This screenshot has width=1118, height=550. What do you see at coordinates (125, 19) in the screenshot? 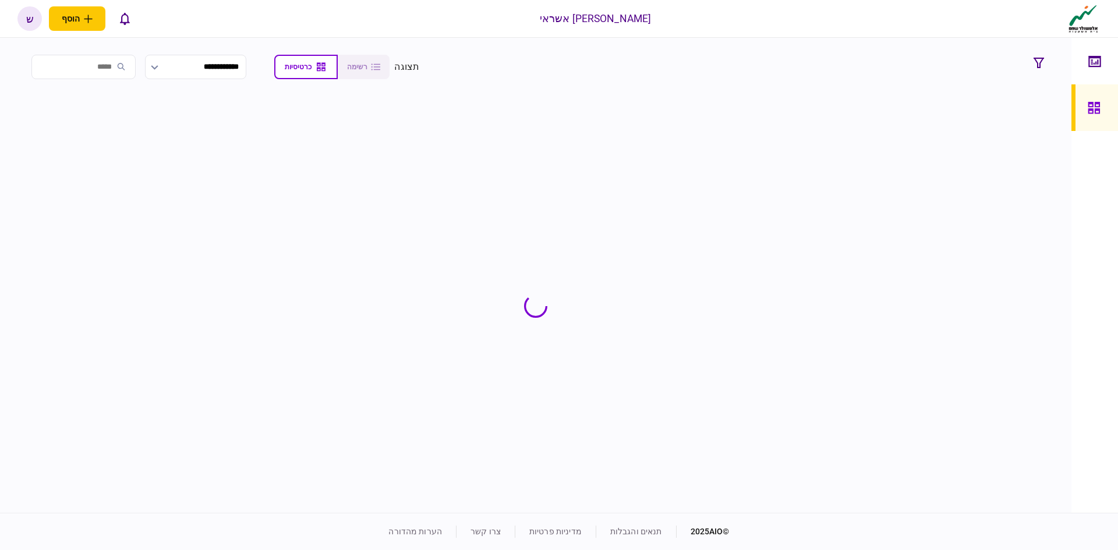
I see `button: פתח רשימת התראות` at bounding box center [125, 19].